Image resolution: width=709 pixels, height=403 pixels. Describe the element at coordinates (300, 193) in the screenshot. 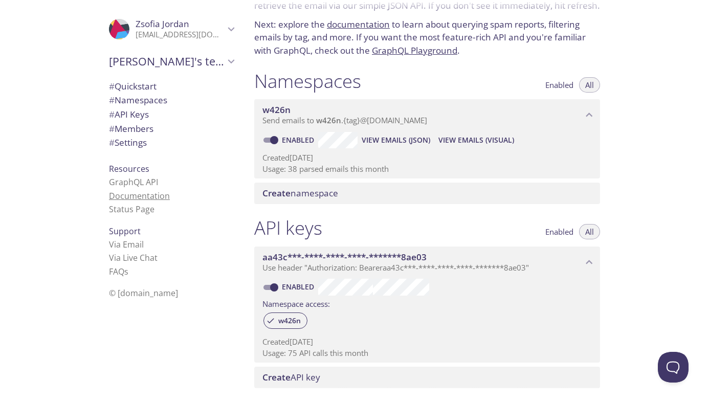

I see `span: namespace` at that location.